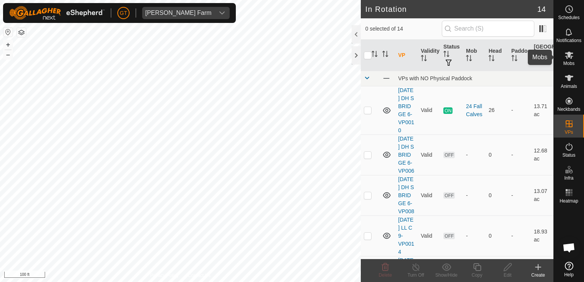 This screenshot has height=282, width=584. I want to click on span: VPs, so click(569, 132).